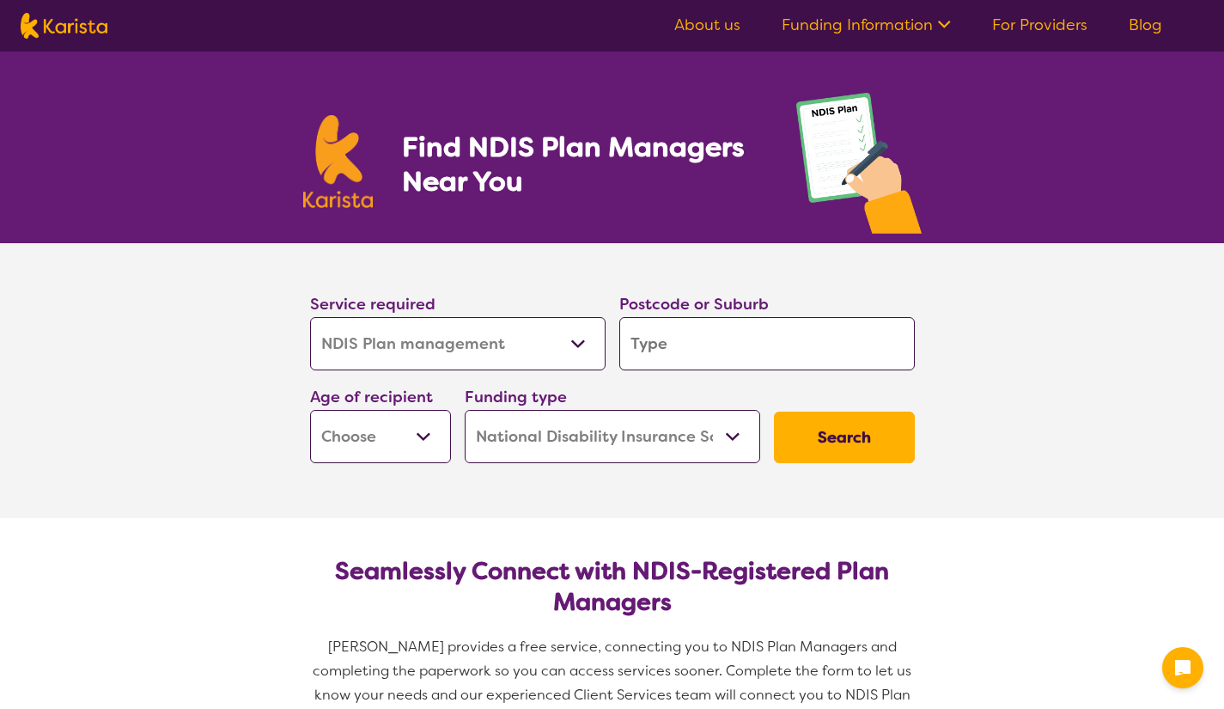 The image size is (1224, 709). Describe the element at coordinates (859, 168) in the screenshot. I see `img: plan-management` at that location.